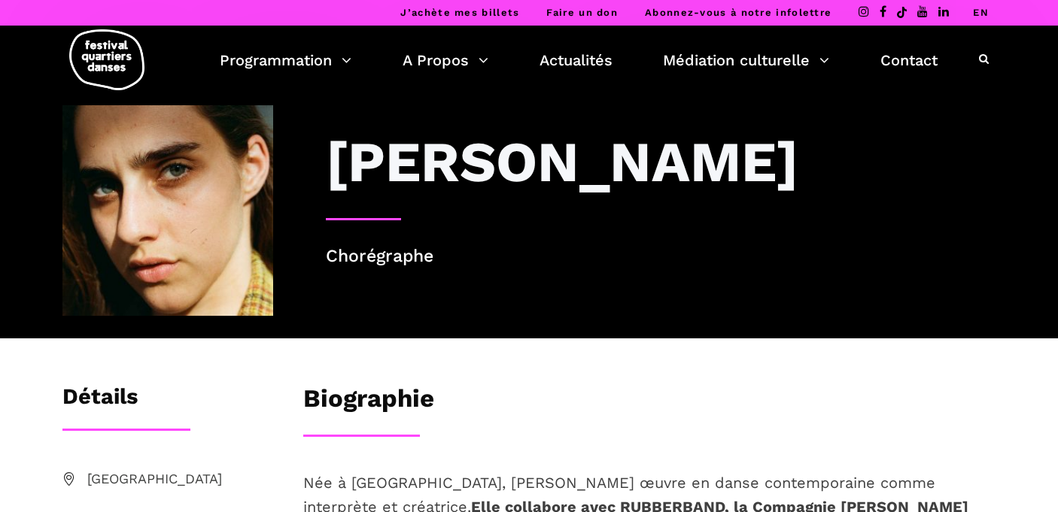 The width and height of the screenshot is (1058, 512). Describe the element at coordinates (661, 257) in the screenshot. I see `p: Chorégraphe` at that location.